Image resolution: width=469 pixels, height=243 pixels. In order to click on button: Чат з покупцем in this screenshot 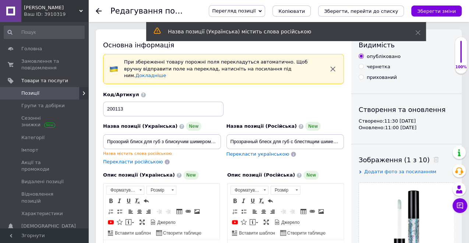, I will do `click(459, 206)`.